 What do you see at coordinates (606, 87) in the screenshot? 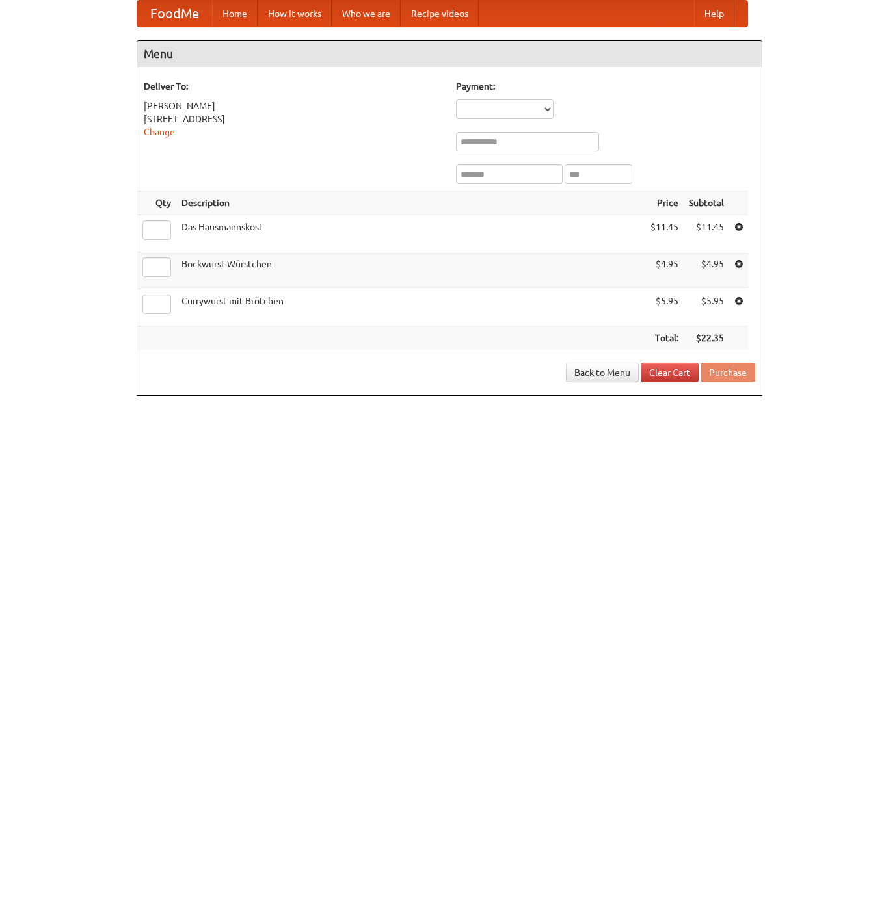
I see `h5: Payment:` at bounding box center [606, 87].